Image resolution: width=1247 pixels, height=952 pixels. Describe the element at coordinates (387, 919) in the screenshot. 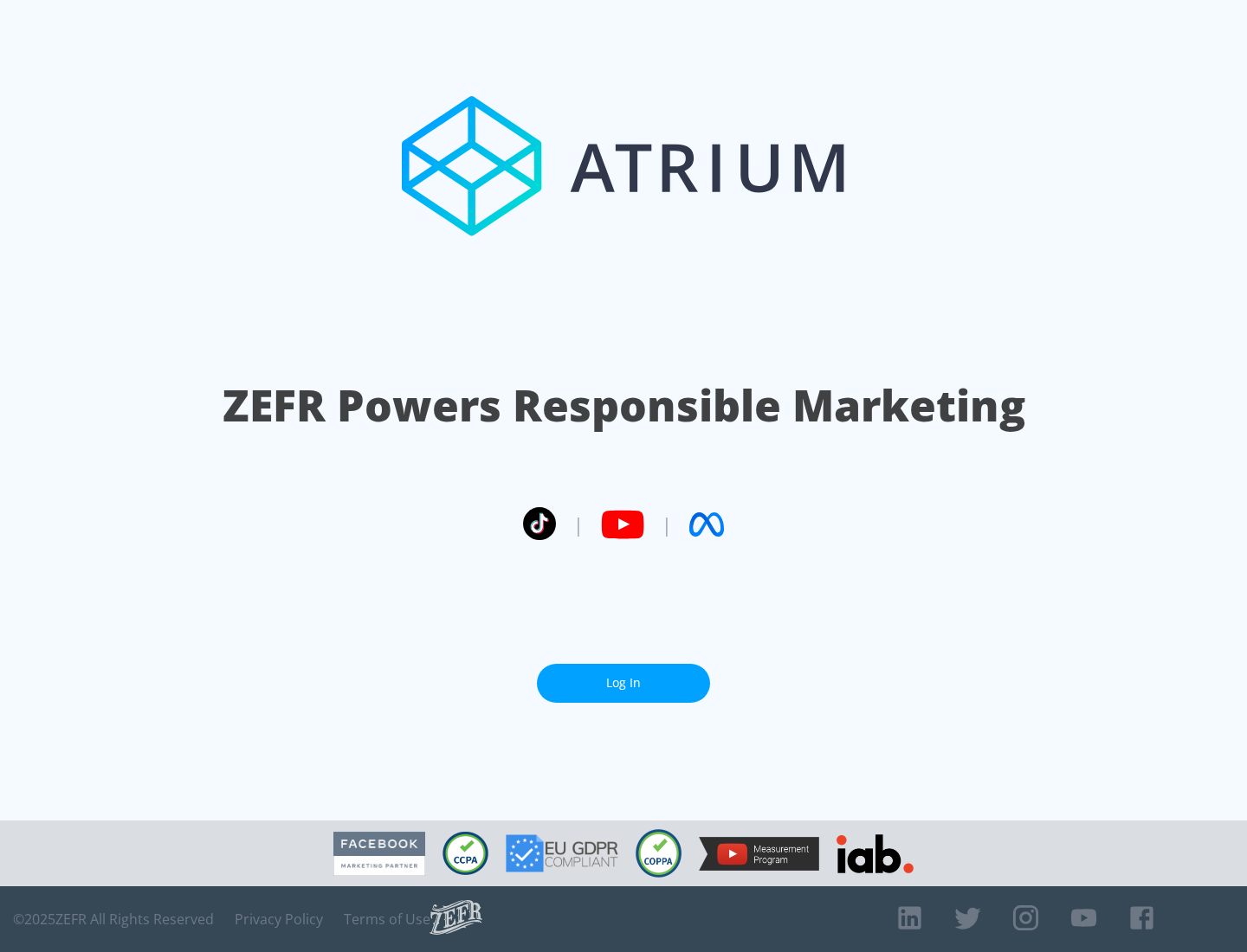

I see `a: Terms of Use` at that location.